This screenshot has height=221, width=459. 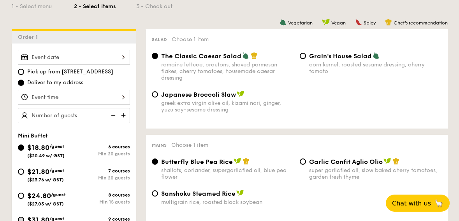 What do you see at coordinates (375, 68) in the screenshot?
I see `div: corn kernel, roasted sesame dressing, cherry tomato` at bounding box center [375, 68].